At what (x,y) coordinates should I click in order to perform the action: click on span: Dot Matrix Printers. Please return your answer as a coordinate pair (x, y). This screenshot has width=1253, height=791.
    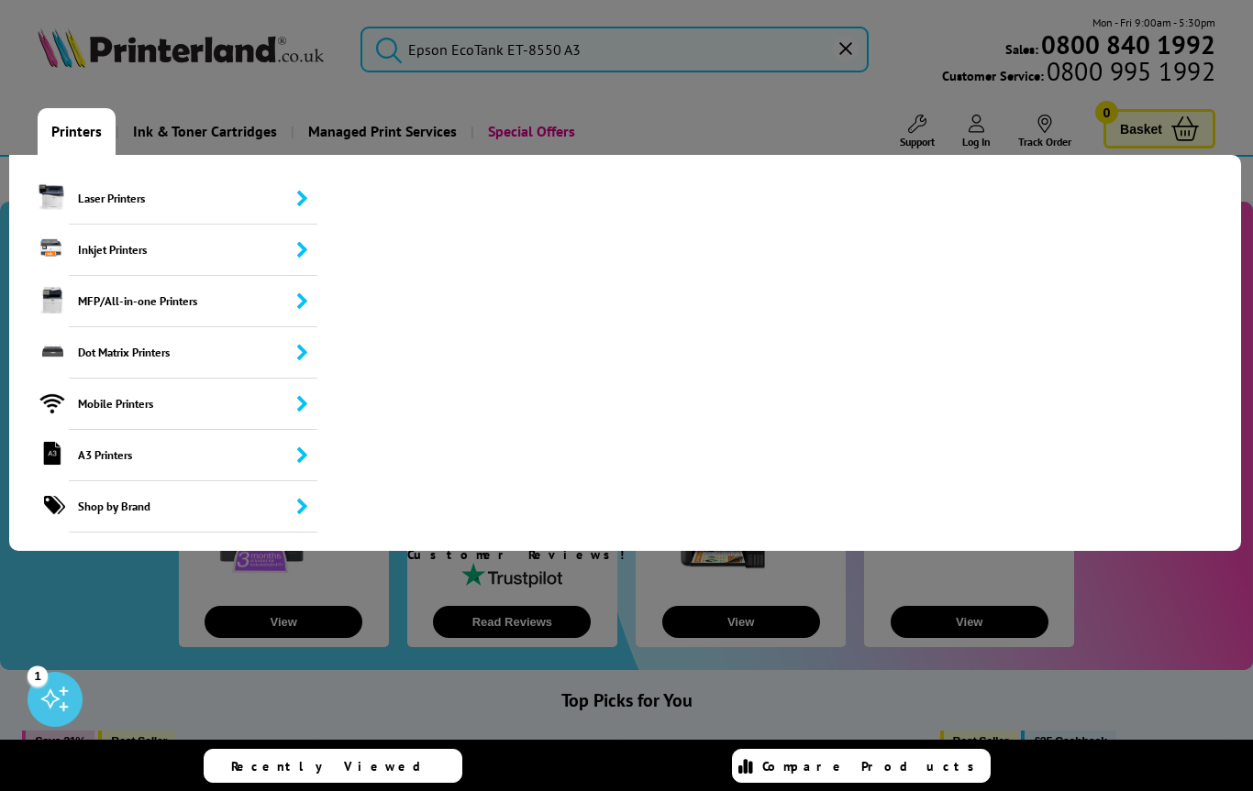
    Looking at the image, I should click on (193, 353).